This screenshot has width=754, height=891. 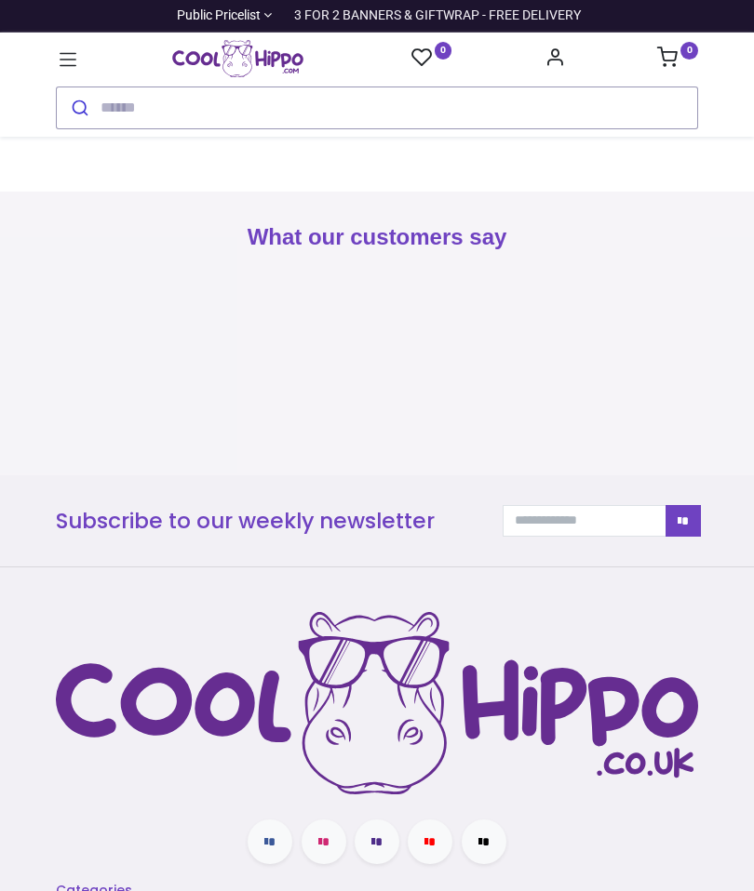 I want to click on a: Logo of Cool Hippo, so click(x=237, y=59).